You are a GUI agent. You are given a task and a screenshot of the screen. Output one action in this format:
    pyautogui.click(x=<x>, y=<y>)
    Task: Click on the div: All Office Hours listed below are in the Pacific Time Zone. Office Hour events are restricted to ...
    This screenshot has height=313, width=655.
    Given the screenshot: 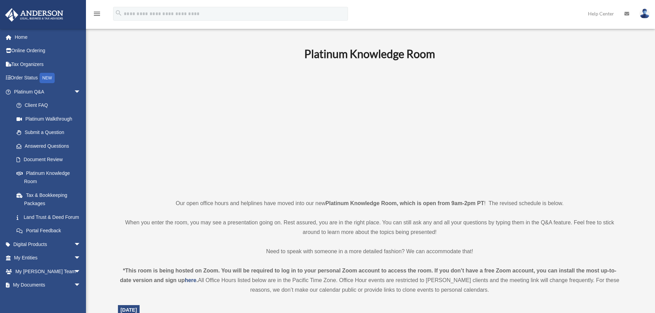 What is the action you would take?
    pyautogui.click(x=370, y=281)
    